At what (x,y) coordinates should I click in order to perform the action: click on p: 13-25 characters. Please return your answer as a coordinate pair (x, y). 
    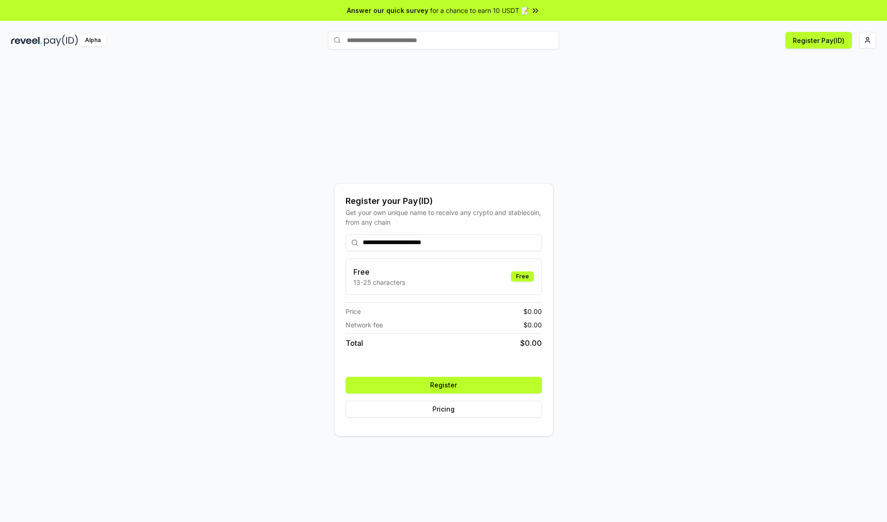
    Looking at the image, I should click on (379, 282).